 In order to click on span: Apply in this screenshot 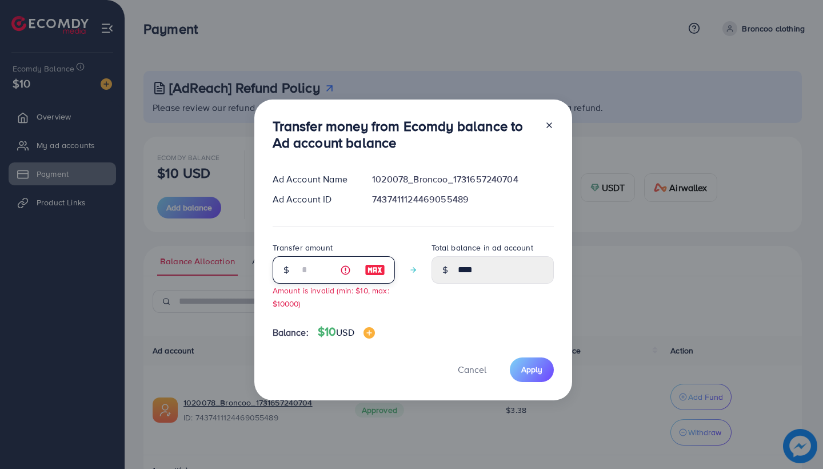, I will do `click(531, 369)`.